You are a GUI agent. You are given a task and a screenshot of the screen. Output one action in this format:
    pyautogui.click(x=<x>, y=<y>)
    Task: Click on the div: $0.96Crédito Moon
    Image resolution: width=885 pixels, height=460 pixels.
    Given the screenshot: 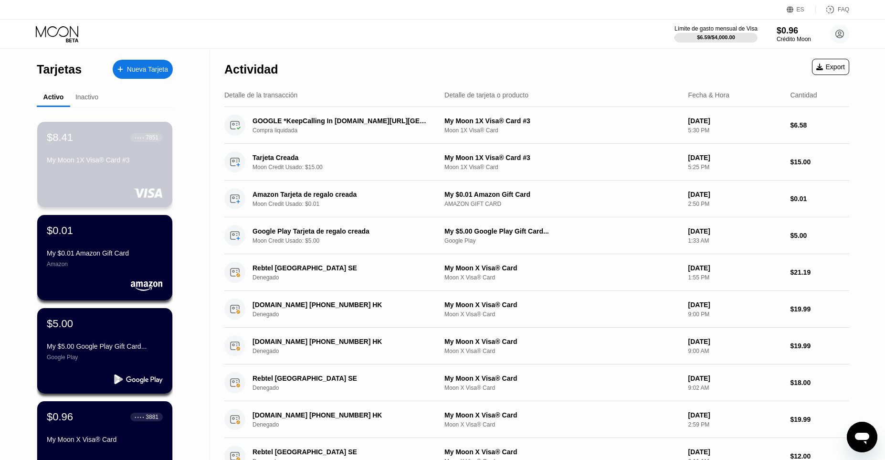 What is the action you would take?
    pyautogui.click(x=794, y=34)
    